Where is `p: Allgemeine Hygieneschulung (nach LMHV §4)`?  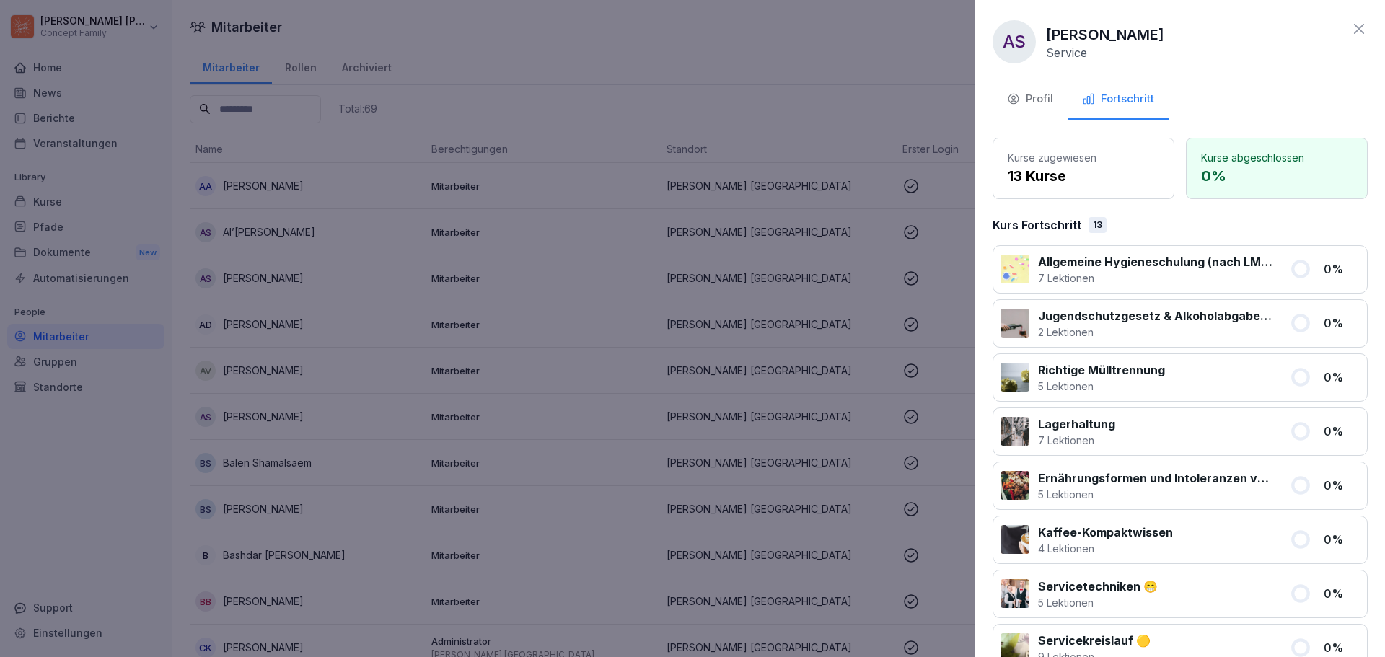 p: Allgemeine Hygieneschulung (nach LMHV §4) is located at coordinates (1155, 262).